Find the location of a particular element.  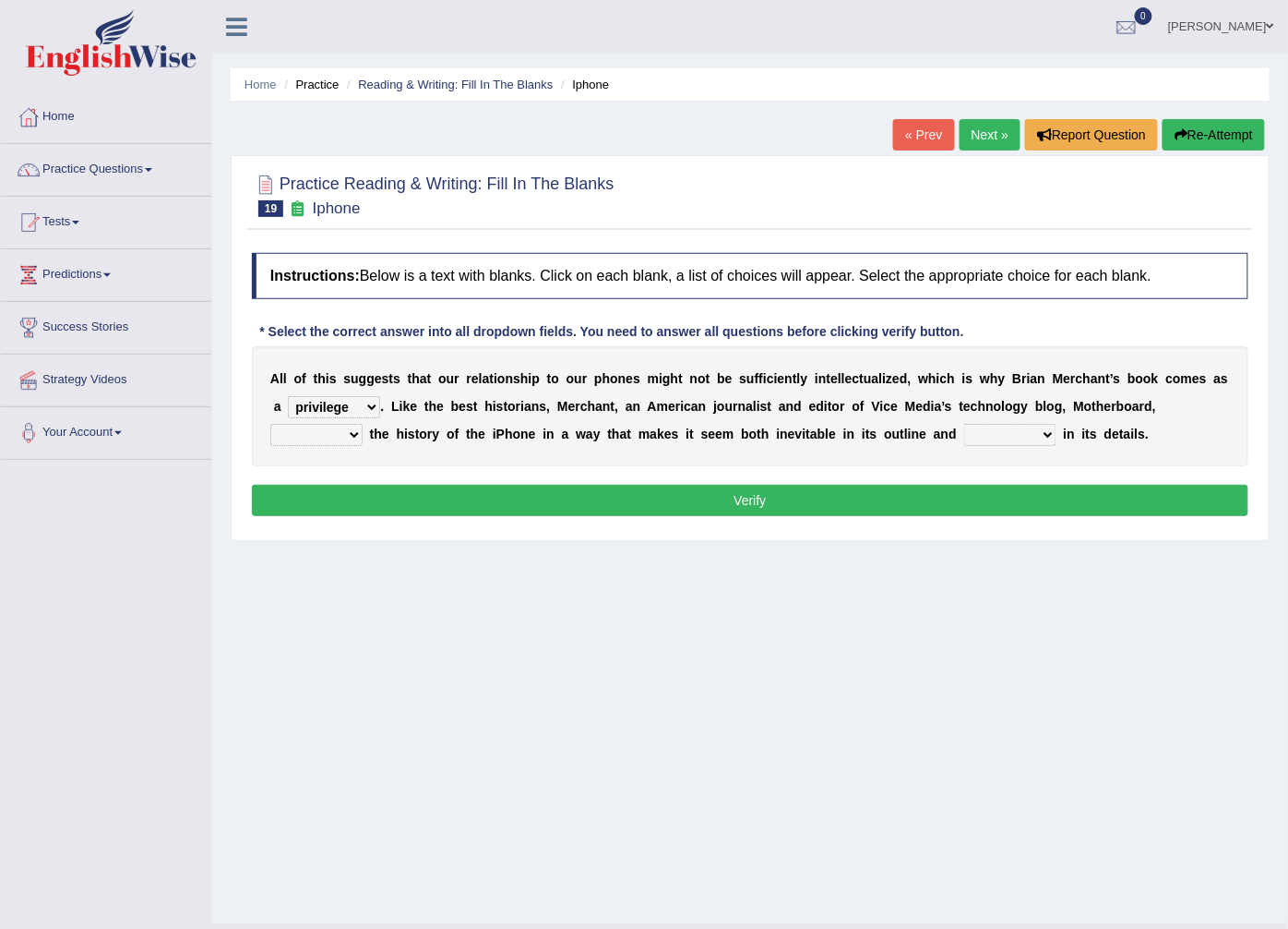

li: Practice is located at coordinates (309, 84).